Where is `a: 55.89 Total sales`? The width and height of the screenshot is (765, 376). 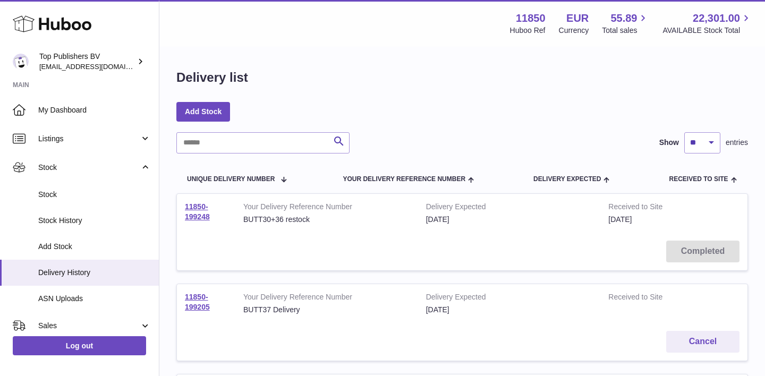 a: 55.89 Total sales is located at coordinates (626, 23).